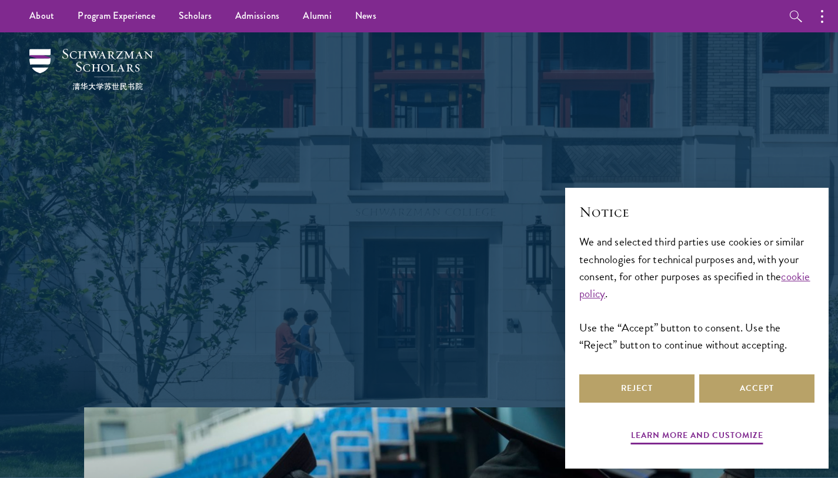  I want to click on a: cookie policy, so click(695, 285).